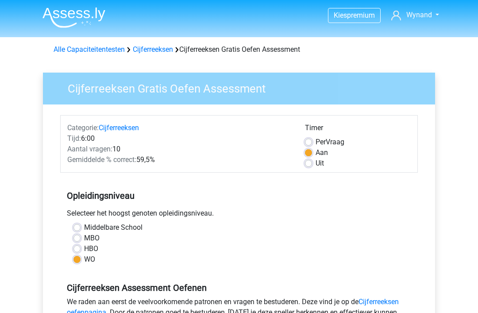 The height and width of the screenshot is (313, 478). What do you see at coordinates (357, 130) in the screenshot?
I see `div: Timer` at bounding box center [357, 130].